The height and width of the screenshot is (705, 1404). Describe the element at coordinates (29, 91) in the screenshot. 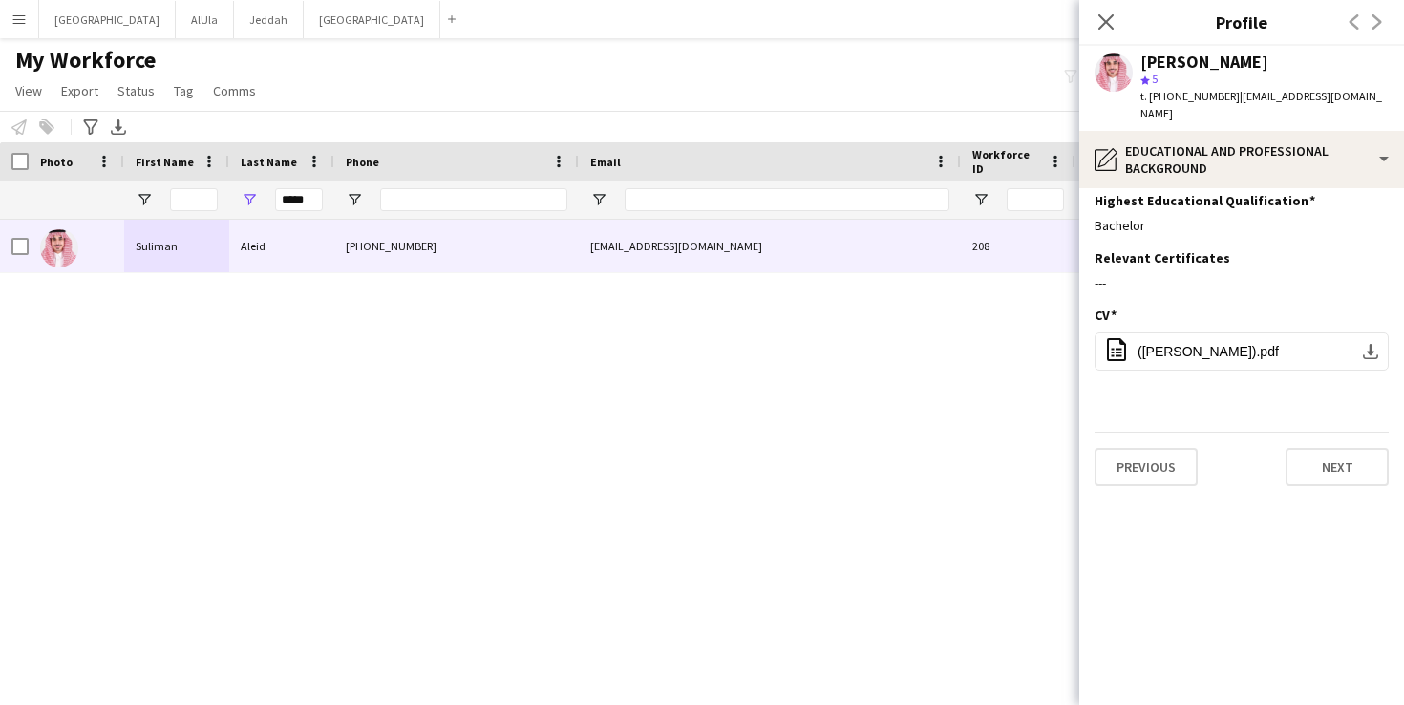

I see `a: View` at that location.